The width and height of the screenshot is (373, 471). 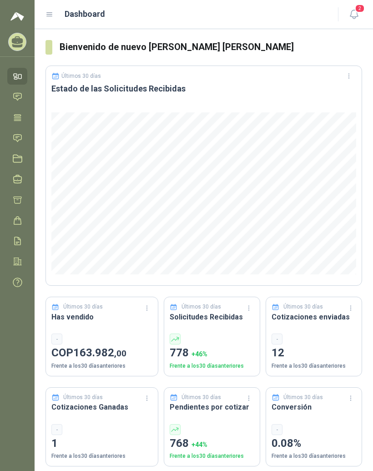 I want to click on h3: Has vendido, so click(x=102, y=316).